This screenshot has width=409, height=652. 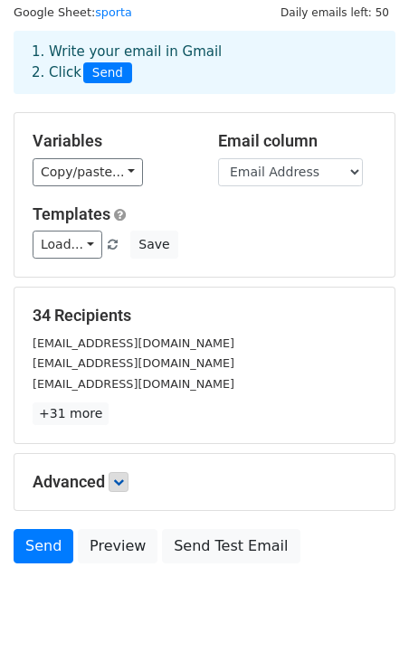 What do you see at coordinates (72, 12) in the screenshot?
I see `small: Google Sheet:` at bounding box center [72, 12].